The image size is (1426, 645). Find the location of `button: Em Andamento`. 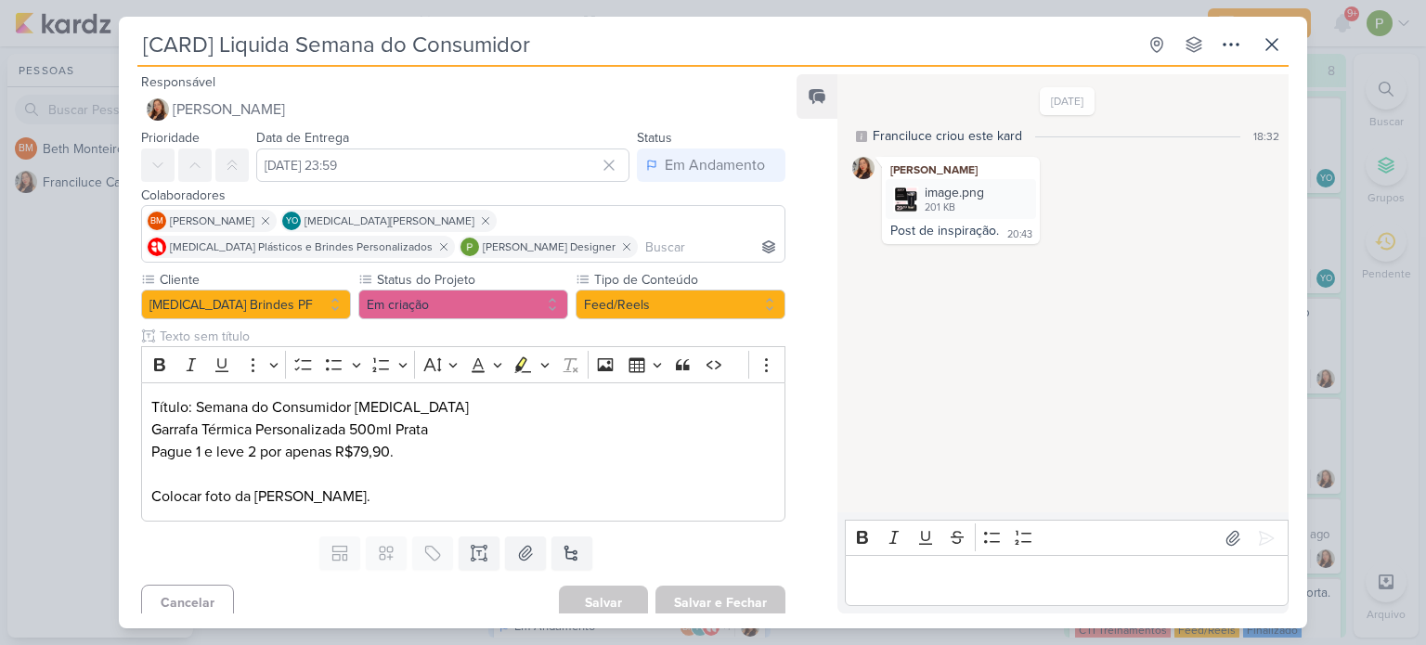

button: Em Andamento is located at coordinates (711, 165).